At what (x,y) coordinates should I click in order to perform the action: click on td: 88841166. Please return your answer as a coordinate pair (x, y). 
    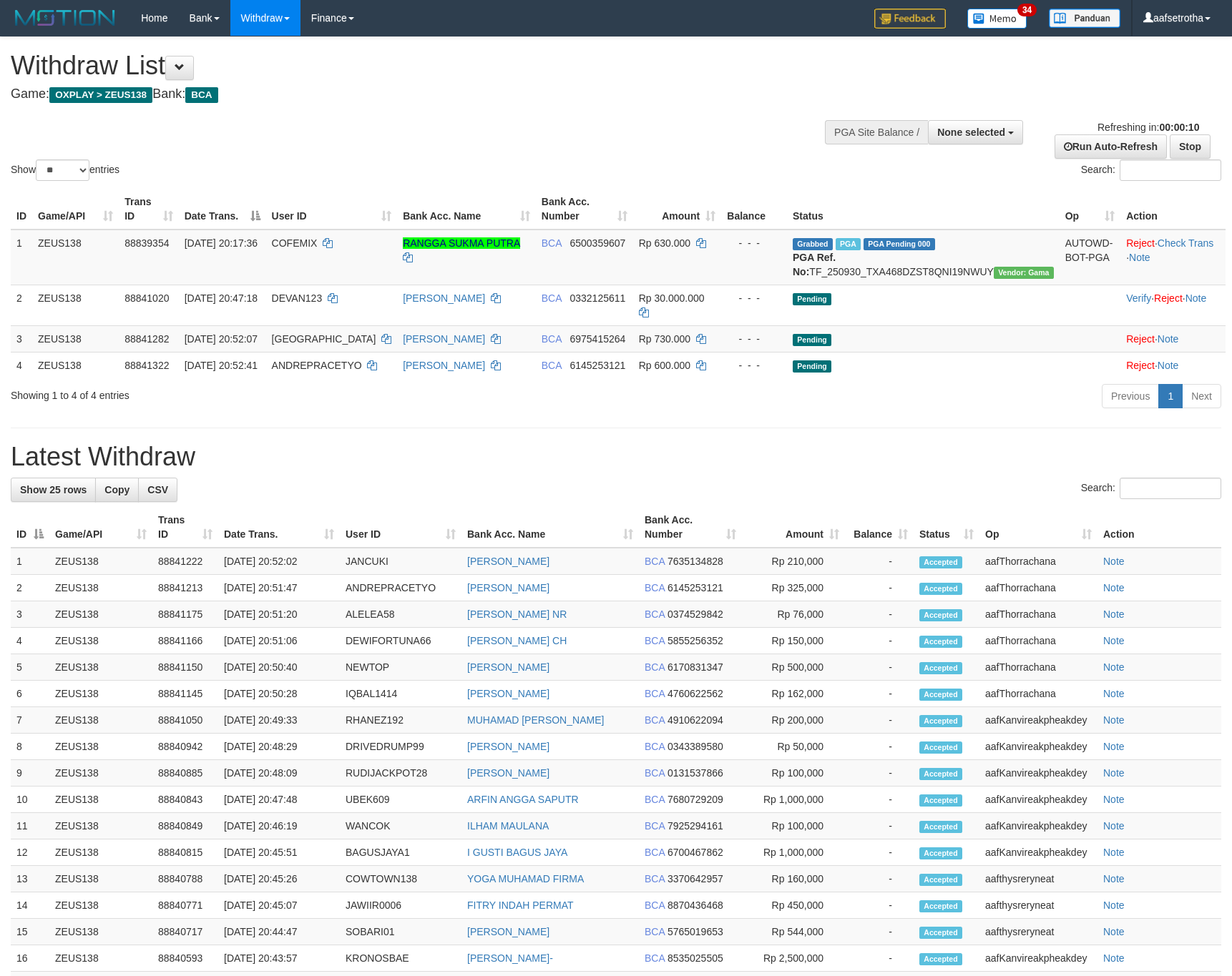
    Looking at the image, I should click on (185, 641).